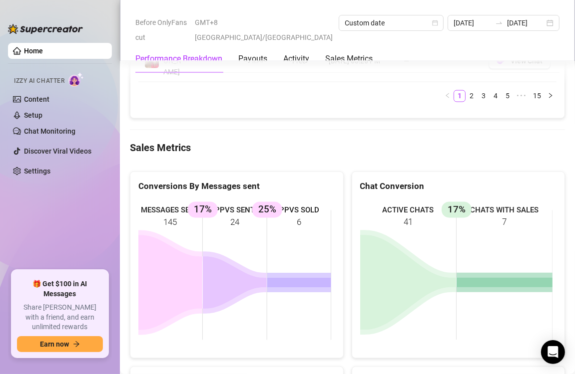 The image size is (575, 374). Describe the element at coordinates (179, 59) in the screenshot. I see `div: Performance Breakdown` at that location.